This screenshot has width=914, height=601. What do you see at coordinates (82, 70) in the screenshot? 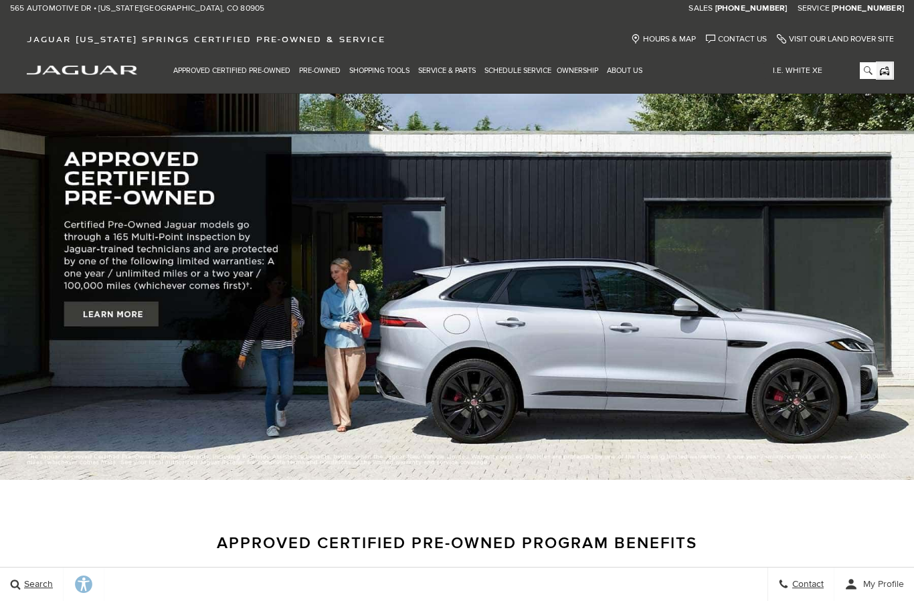
I see `img: Jaguar` at bounding box center [82, 70].